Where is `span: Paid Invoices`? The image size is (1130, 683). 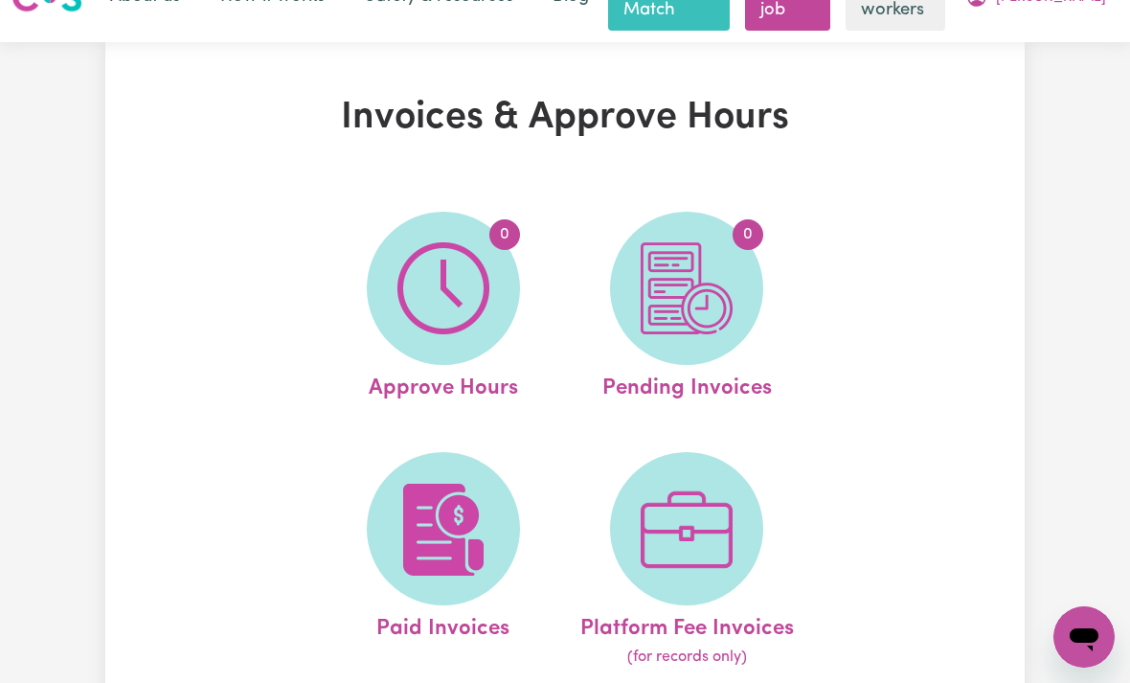
span: Paid Invoices is located at coordinates (443, 626).